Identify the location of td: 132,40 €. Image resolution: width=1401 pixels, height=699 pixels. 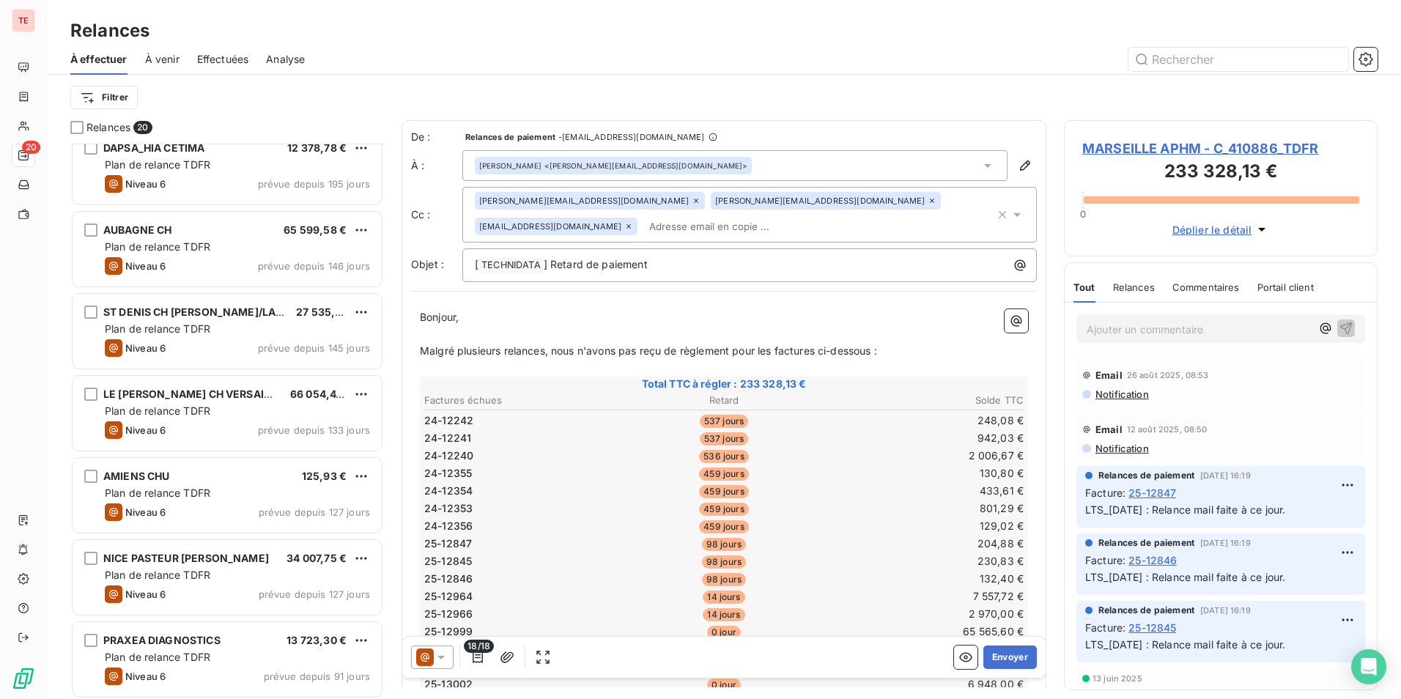
(925, 579).